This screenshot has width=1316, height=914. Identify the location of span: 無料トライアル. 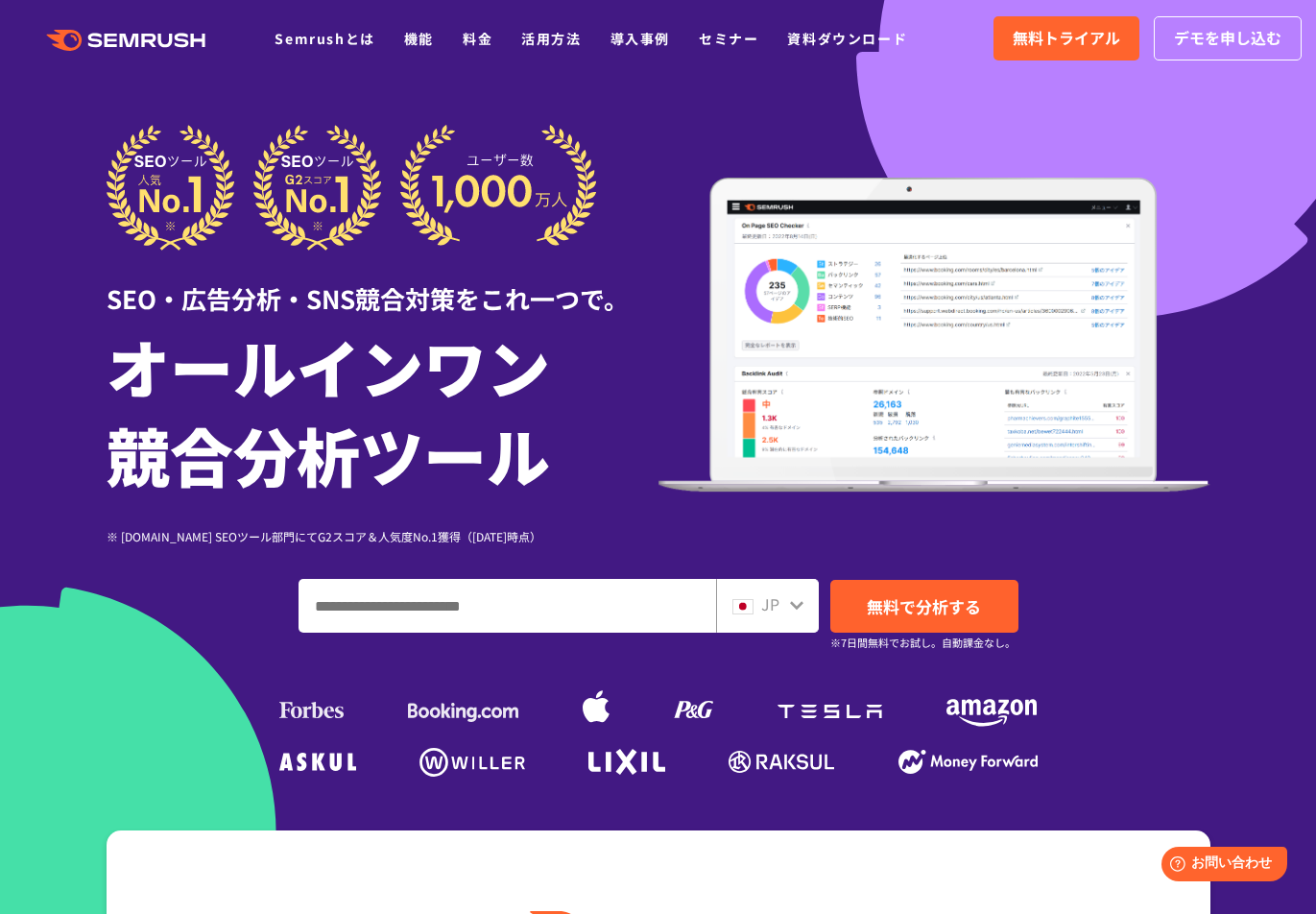
(1067, 39).